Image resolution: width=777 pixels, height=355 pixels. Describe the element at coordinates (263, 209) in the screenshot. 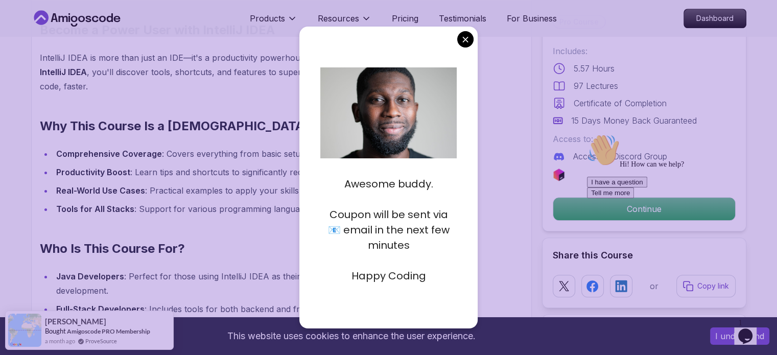

I see `li: : Support for various programming languages, frameworks, and DevOps tools.` at that location.